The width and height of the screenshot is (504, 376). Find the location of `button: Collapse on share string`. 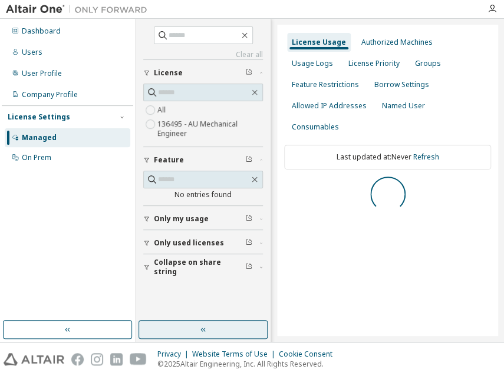

button: Collapse on share string is located at coordinates (203, 267).